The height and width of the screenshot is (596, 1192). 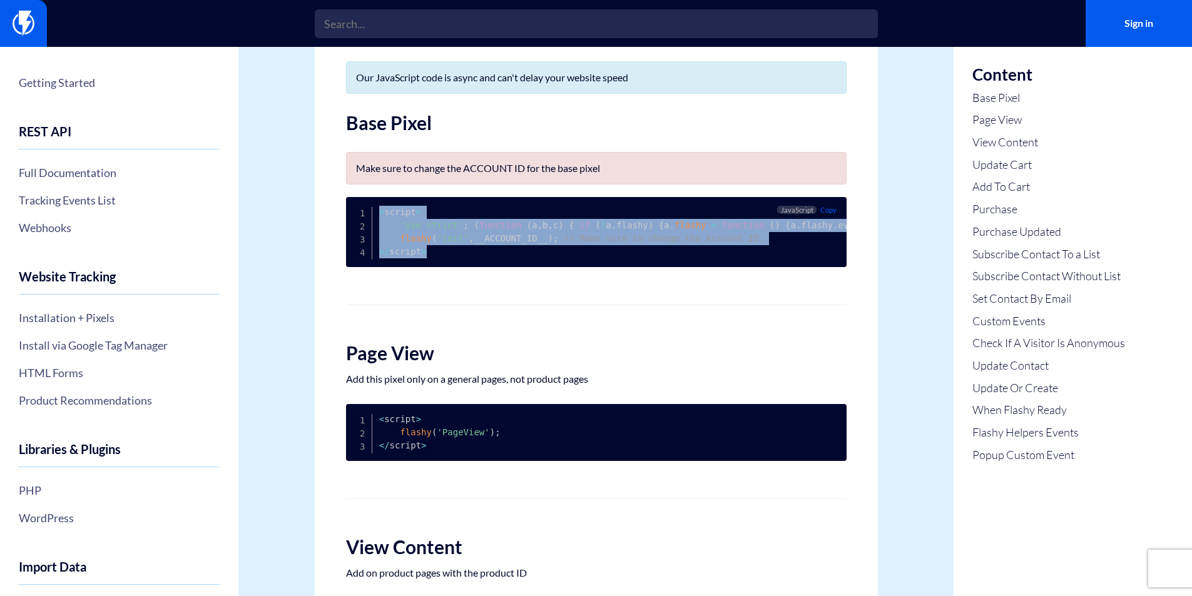 I want to click on span: 'use strict', so click(x=431, y=225).